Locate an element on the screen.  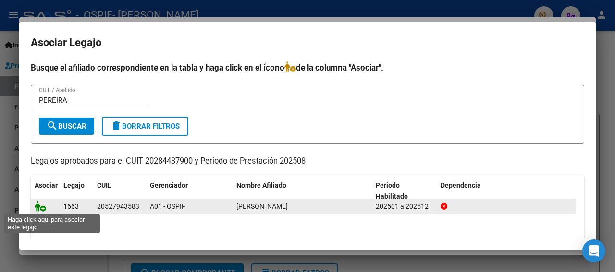
datatable-header-cell: Asociar is located at coordinates (45, 191).